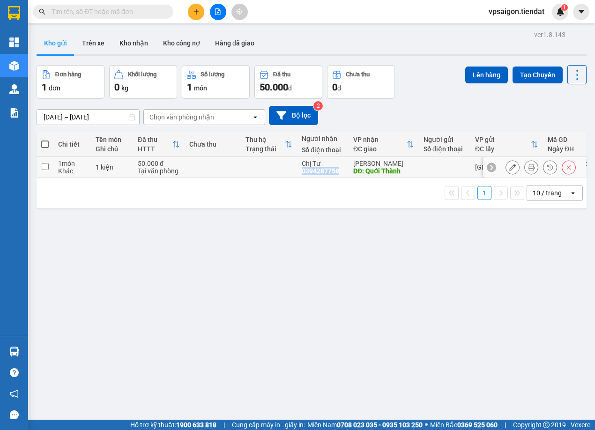  I want to click on div: Sửa đơn hàng, so click(512, 167).